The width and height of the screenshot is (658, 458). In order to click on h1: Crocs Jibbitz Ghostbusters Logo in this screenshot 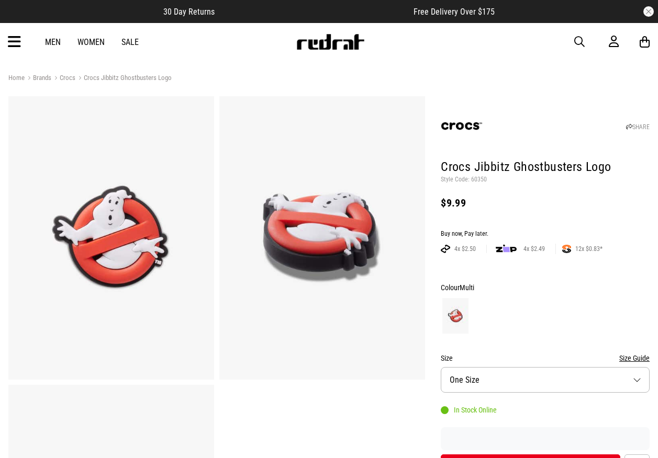, I will do `click(545, 167)`.